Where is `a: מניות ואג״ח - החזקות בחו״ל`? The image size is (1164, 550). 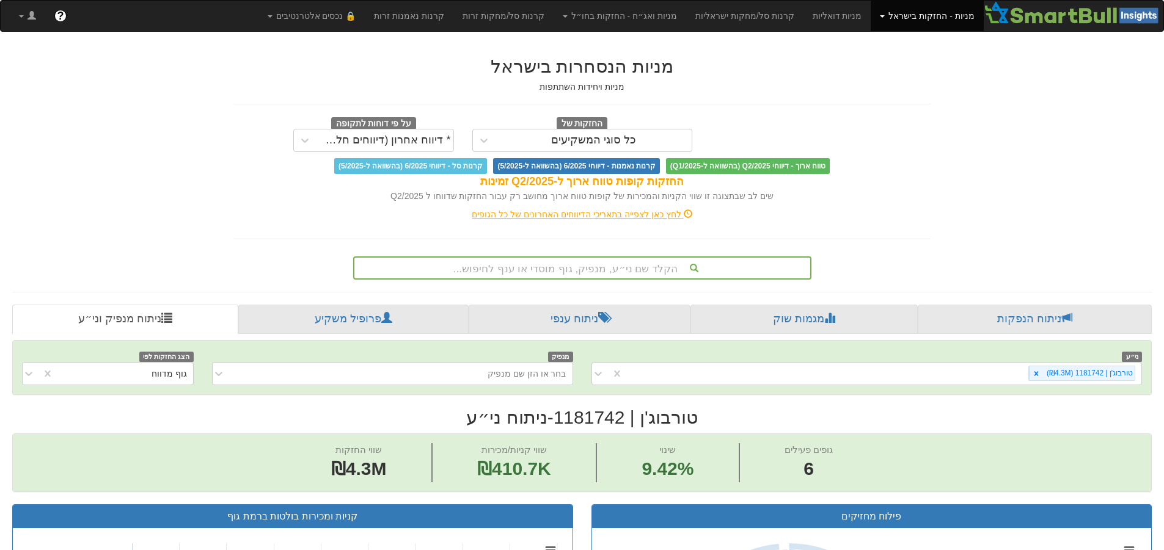
a: מניות ואג״ח - החזקות בחו״ל is located at coordinates (620, 16).